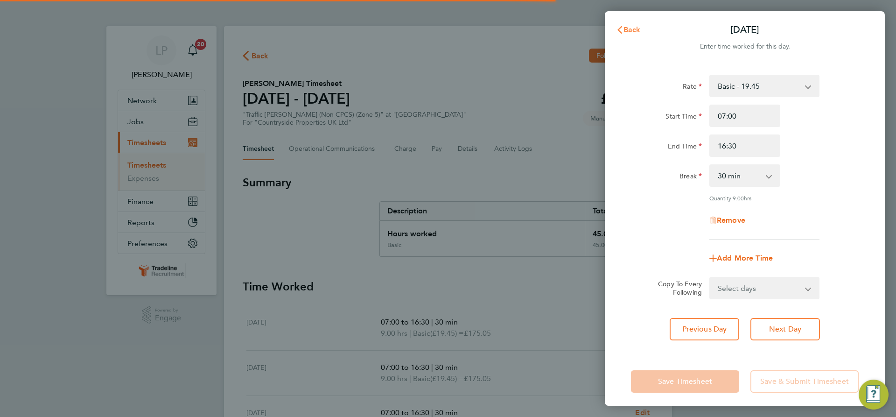 The image size is (896, 417). What do you see at coordinates (691, 177) in the screenshot?
I see `label: Break` at bounding box center [691, 177].